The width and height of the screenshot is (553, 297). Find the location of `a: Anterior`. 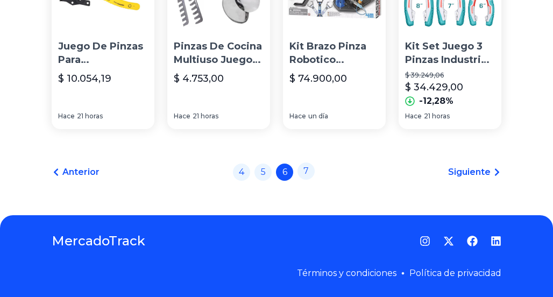

a: Anterior is located at coordinates (75, 172).